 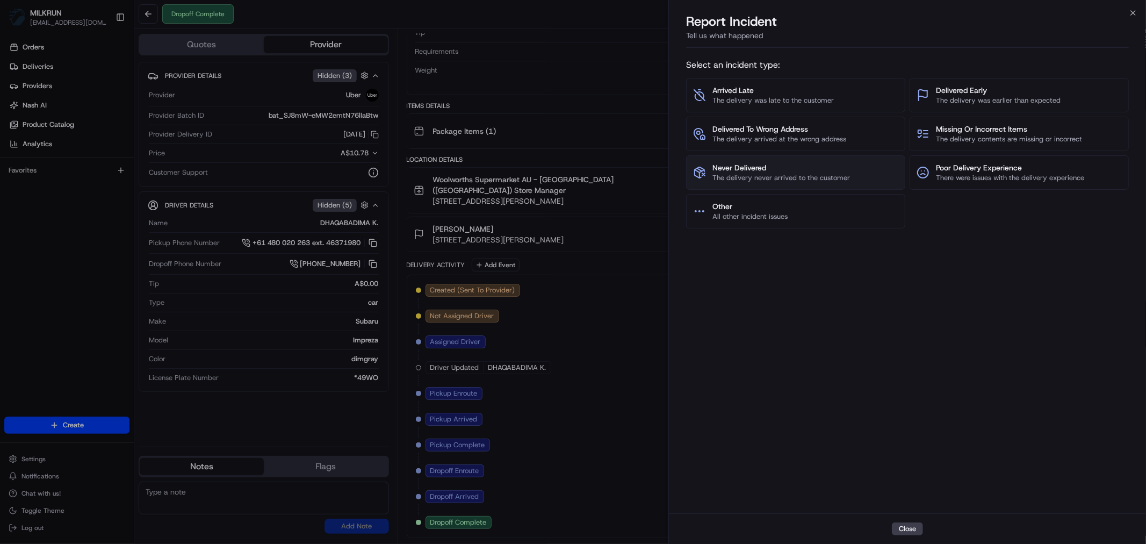 I want to click on button: Delivered To Wrong AddressThe delivery arrived at the wrong address, so click(x=796, y=134).